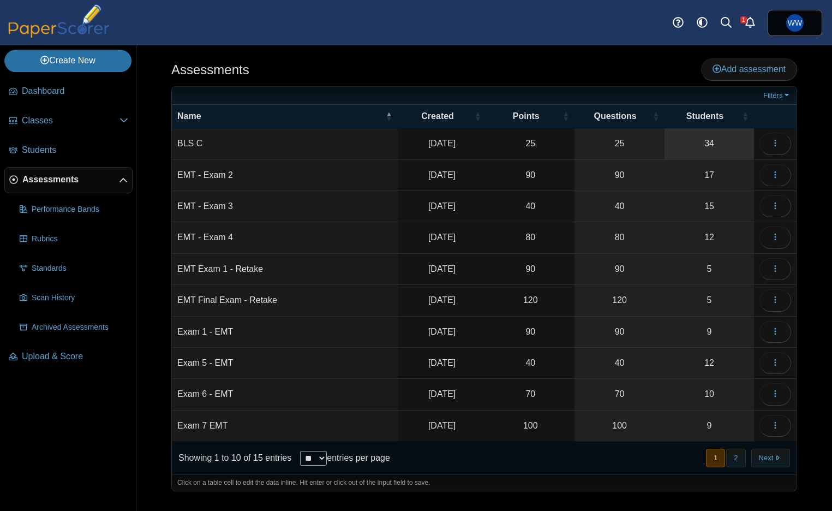  What do you see at coordinates (442, 300) in the screenshot?
I see `time: May 30, 2025 at 5:00 PM` at bounding box center [442, 300].